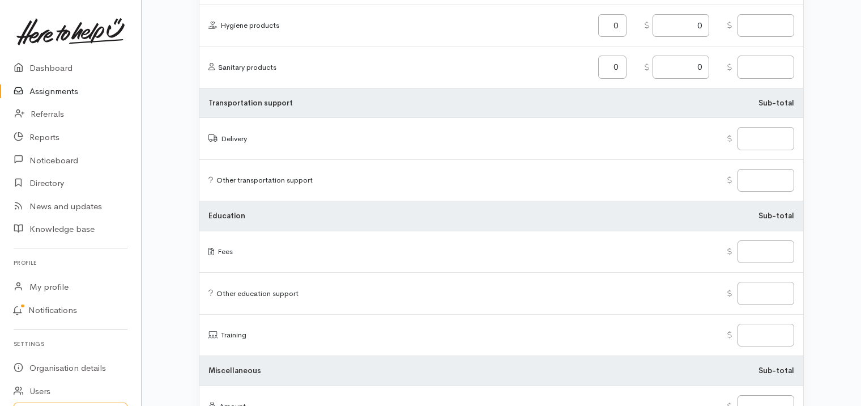 The width and height of the screenshot is (861, 406). What do you see at coordinates (250, 103) in the screenshot?
I see `b: Transportation support` at bounding box center [250, 103].